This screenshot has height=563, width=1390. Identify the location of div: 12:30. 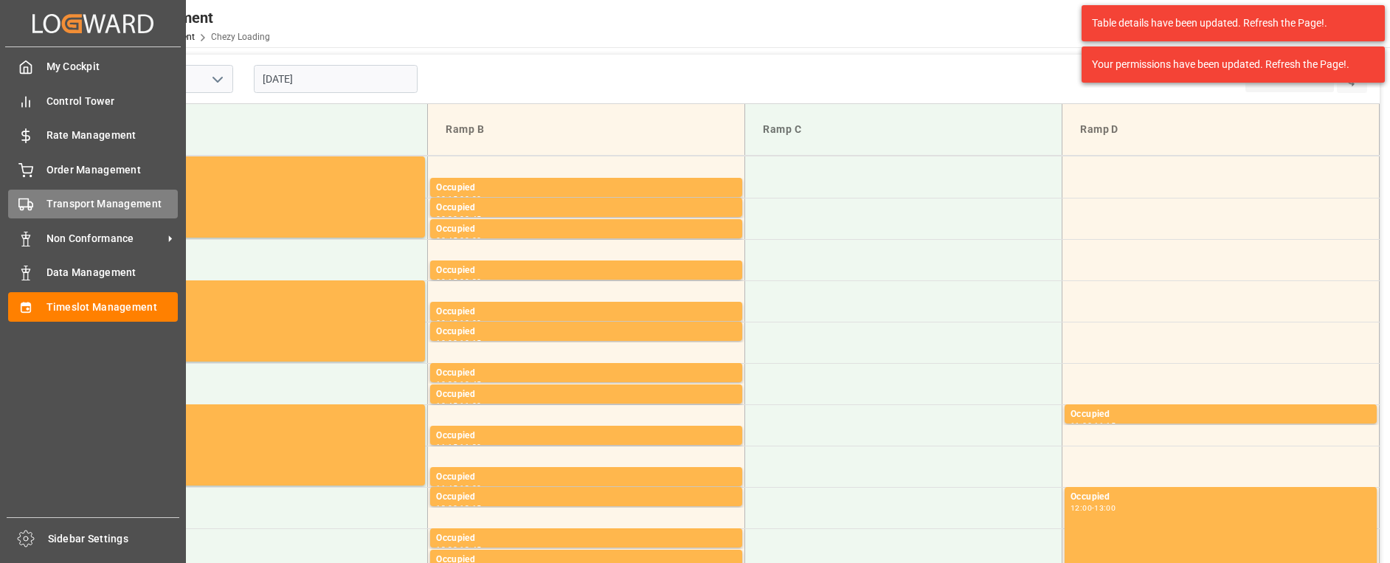
(446, 549).